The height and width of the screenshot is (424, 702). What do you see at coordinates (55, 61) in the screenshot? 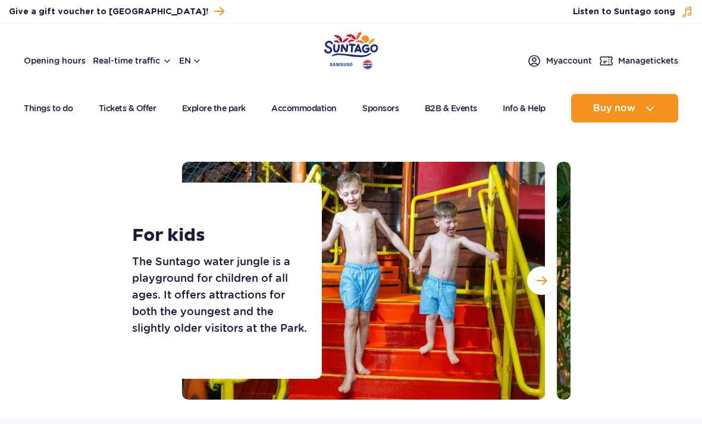
I see `a: Opening hours` at bounding box center [55, 61].